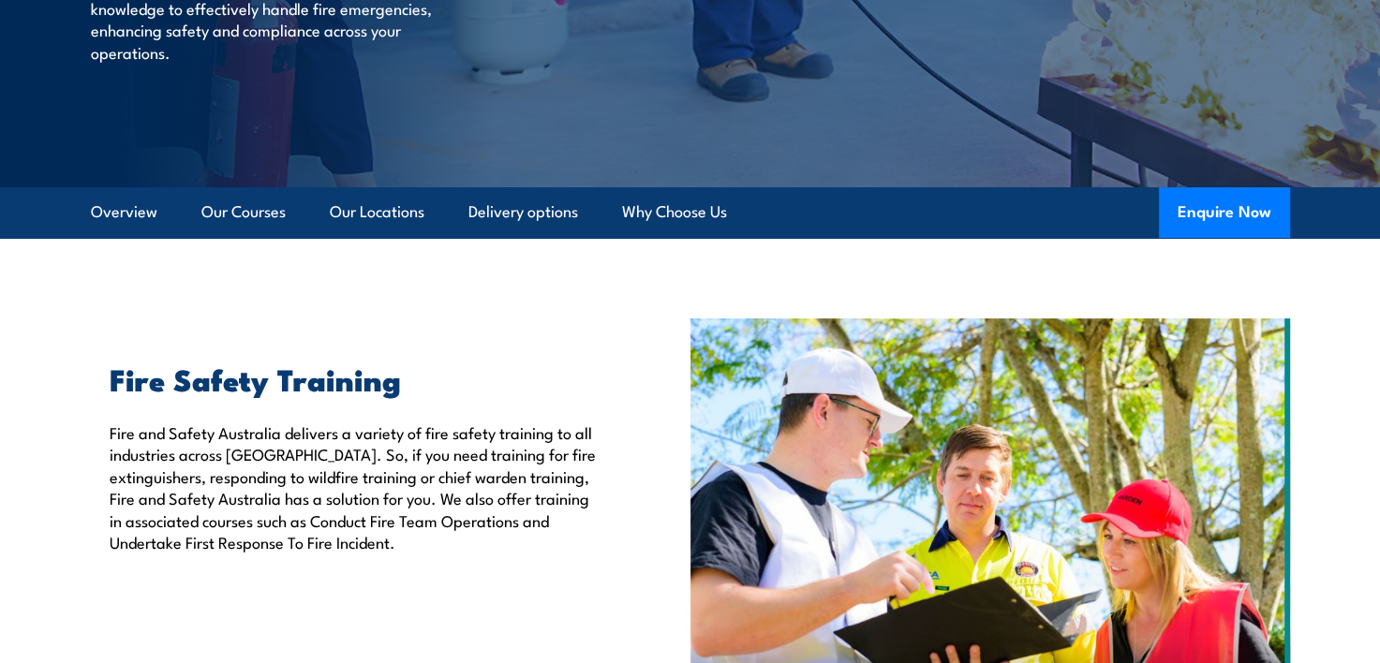  Describe the element at coordinates (377, 212) in the screenshot. I see `a: Our Locations` at that location.